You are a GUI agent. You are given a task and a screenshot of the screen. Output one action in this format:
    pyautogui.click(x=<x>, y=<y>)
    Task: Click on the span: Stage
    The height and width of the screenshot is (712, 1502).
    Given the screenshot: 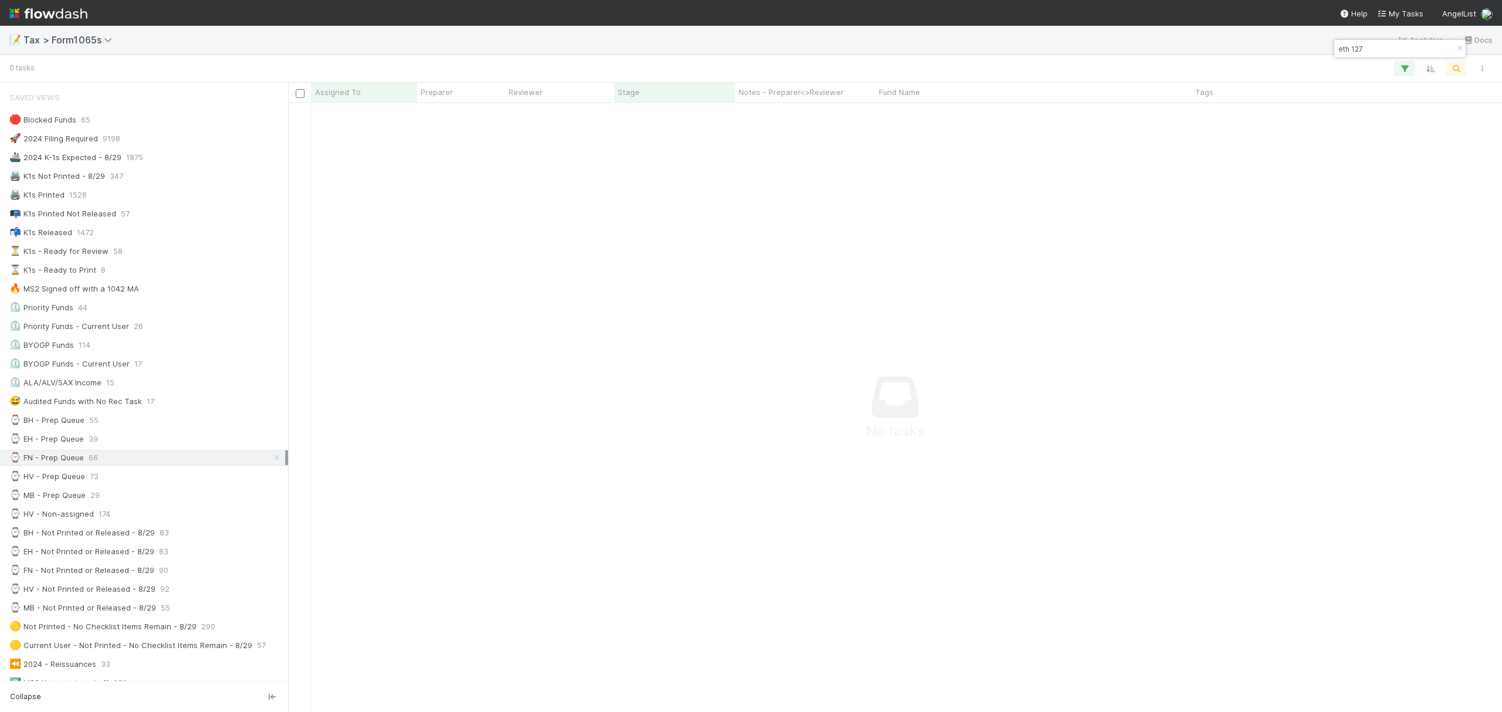 What is the action you would take?
    pyautogui.click(x=629, y=92)
    